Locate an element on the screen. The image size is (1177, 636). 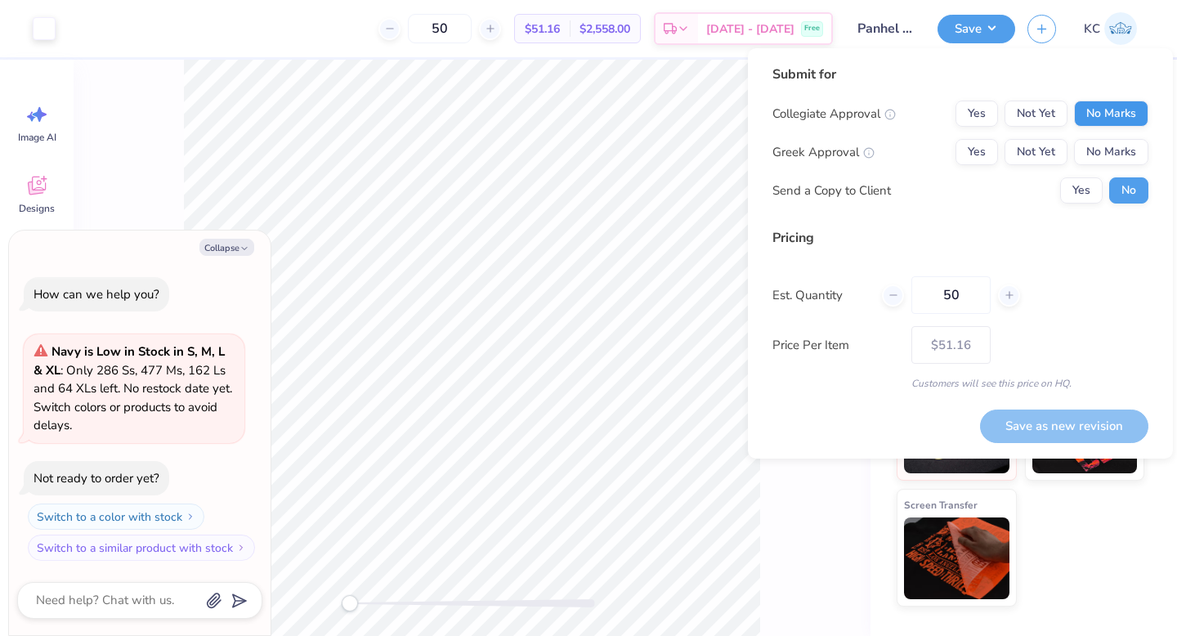
span: Designs is located at coordinates (37, 208).